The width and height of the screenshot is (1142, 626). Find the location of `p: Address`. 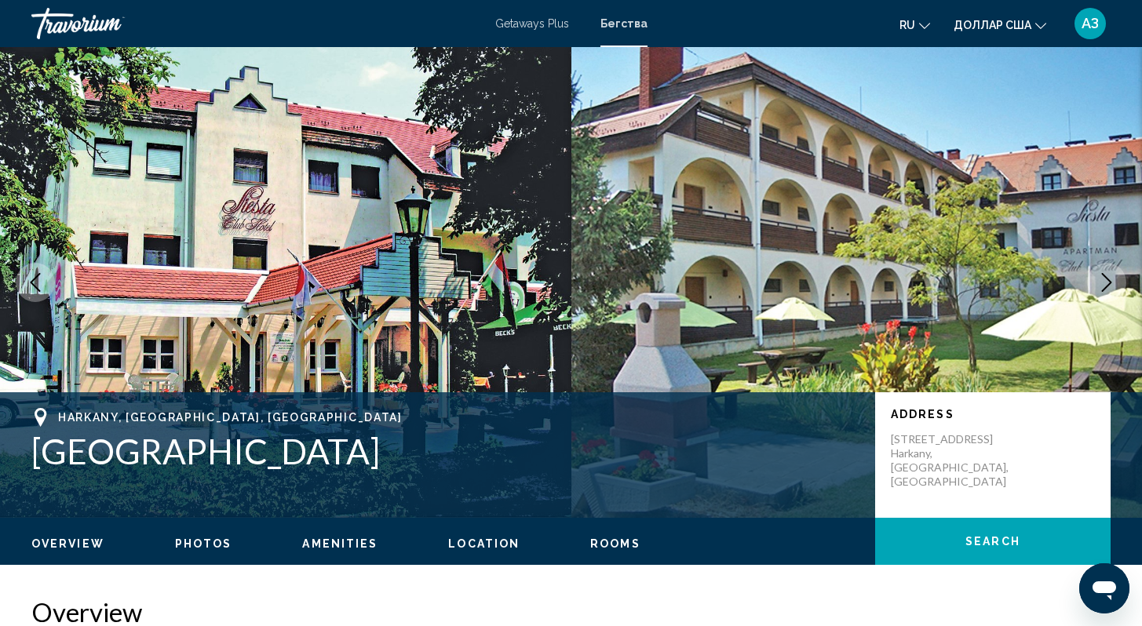

p: Address is located at coordinates (993, 414).